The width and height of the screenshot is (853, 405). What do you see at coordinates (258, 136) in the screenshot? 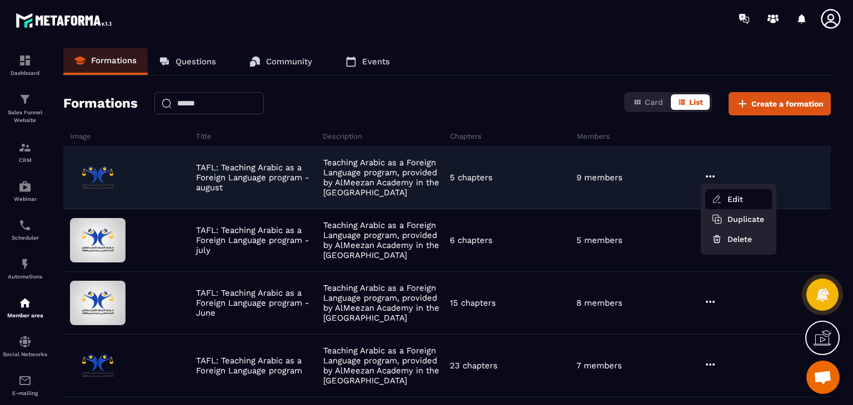
I see `h6: Title` at bounding box center [258, 136].